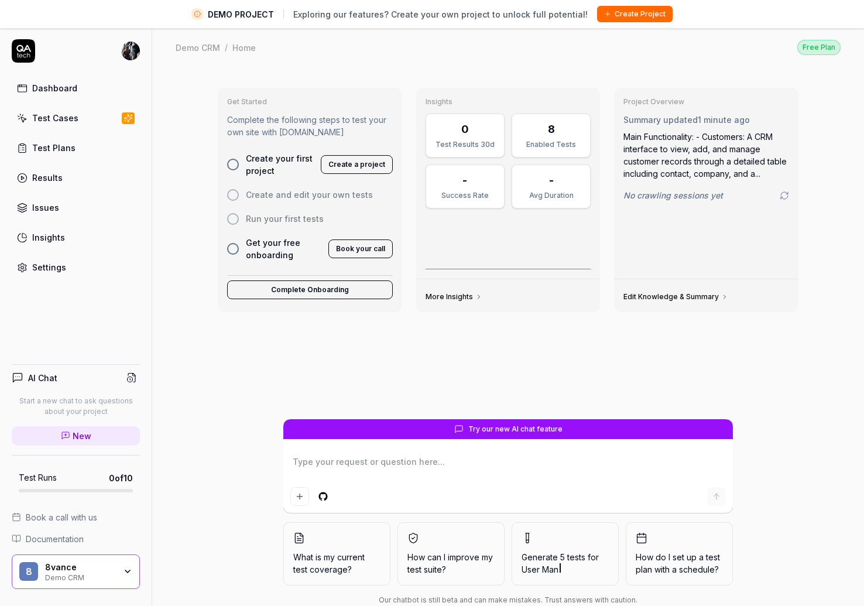 The width and height of the screenshot is (864, 606). Describe the element at coordinates (540, 569) in the screenshot. I see `span: User Man` at that location.